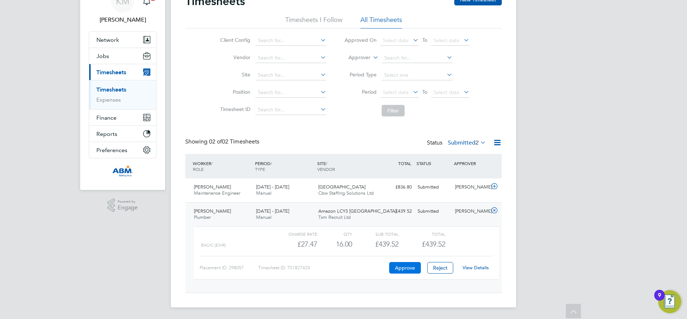 Image resolution: width=687 pixels, height=319 pixels. Describe the element at coordinates (393, 110) in the screenshot. I see `button: Filter` at that location.